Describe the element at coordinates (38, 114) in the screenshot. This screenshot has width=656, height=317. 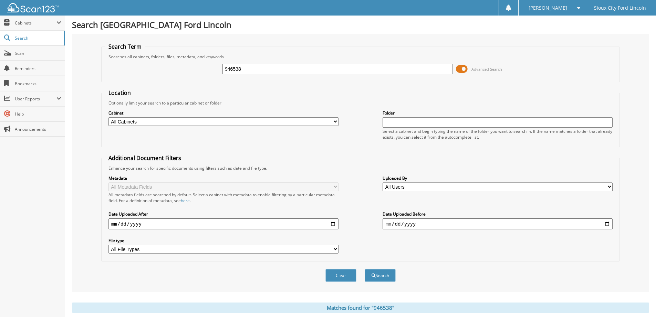
I see `span: Help` at that location.